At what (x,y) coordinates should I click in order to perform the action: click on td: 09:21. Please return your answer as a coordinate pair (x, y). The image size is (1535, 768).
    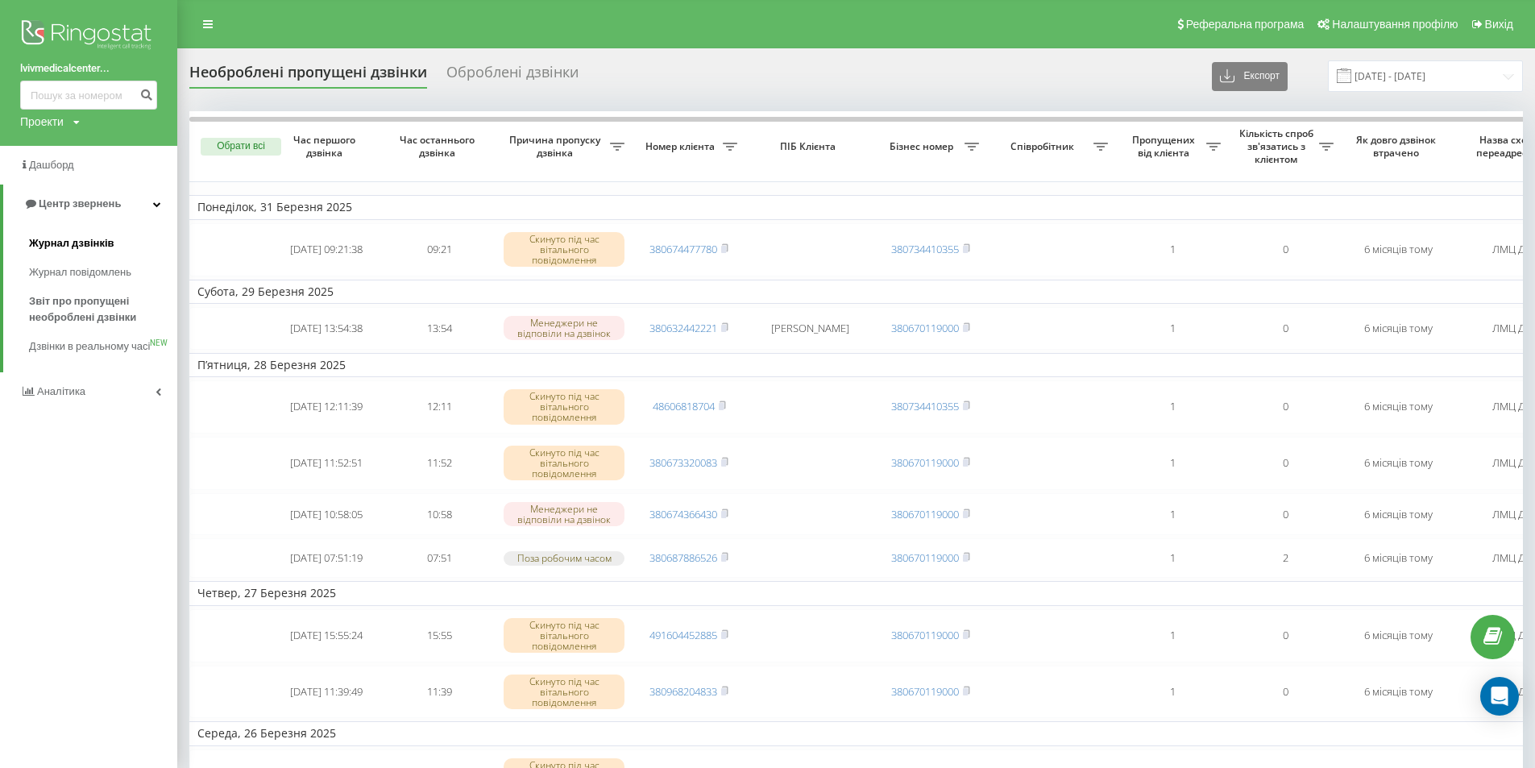
    Looking at the image, I should click on (439, 250).